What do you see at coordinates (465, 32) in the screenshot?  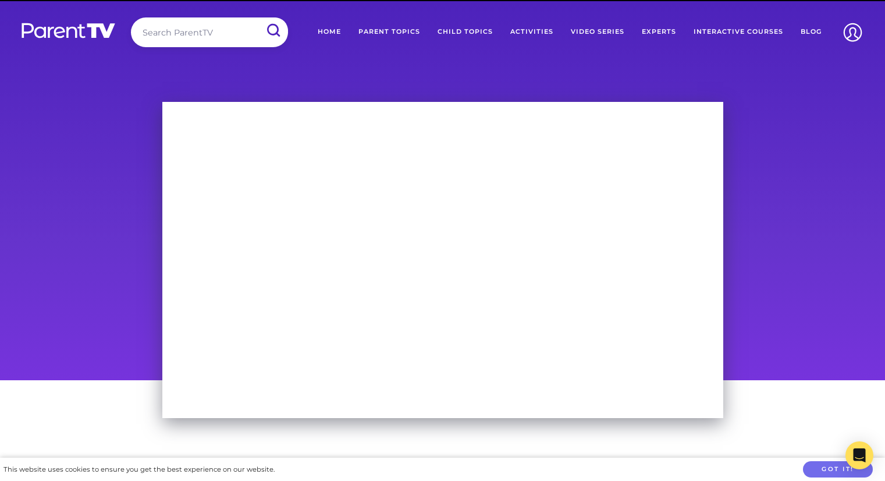 I see `a: Child Topics` at bounding box center [465, 32].